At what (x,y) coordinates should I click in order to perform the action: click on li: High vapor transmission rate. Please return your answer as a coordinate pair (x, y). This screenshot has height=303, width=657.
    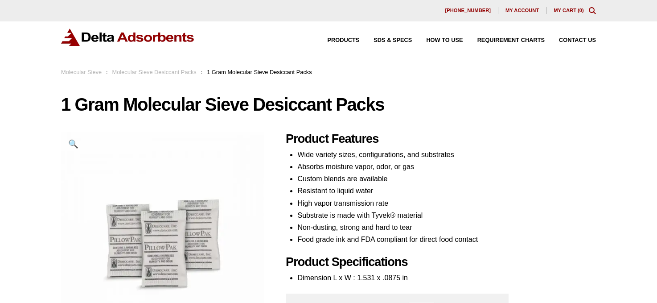
    Looking at the image, I should click on (447, 203).